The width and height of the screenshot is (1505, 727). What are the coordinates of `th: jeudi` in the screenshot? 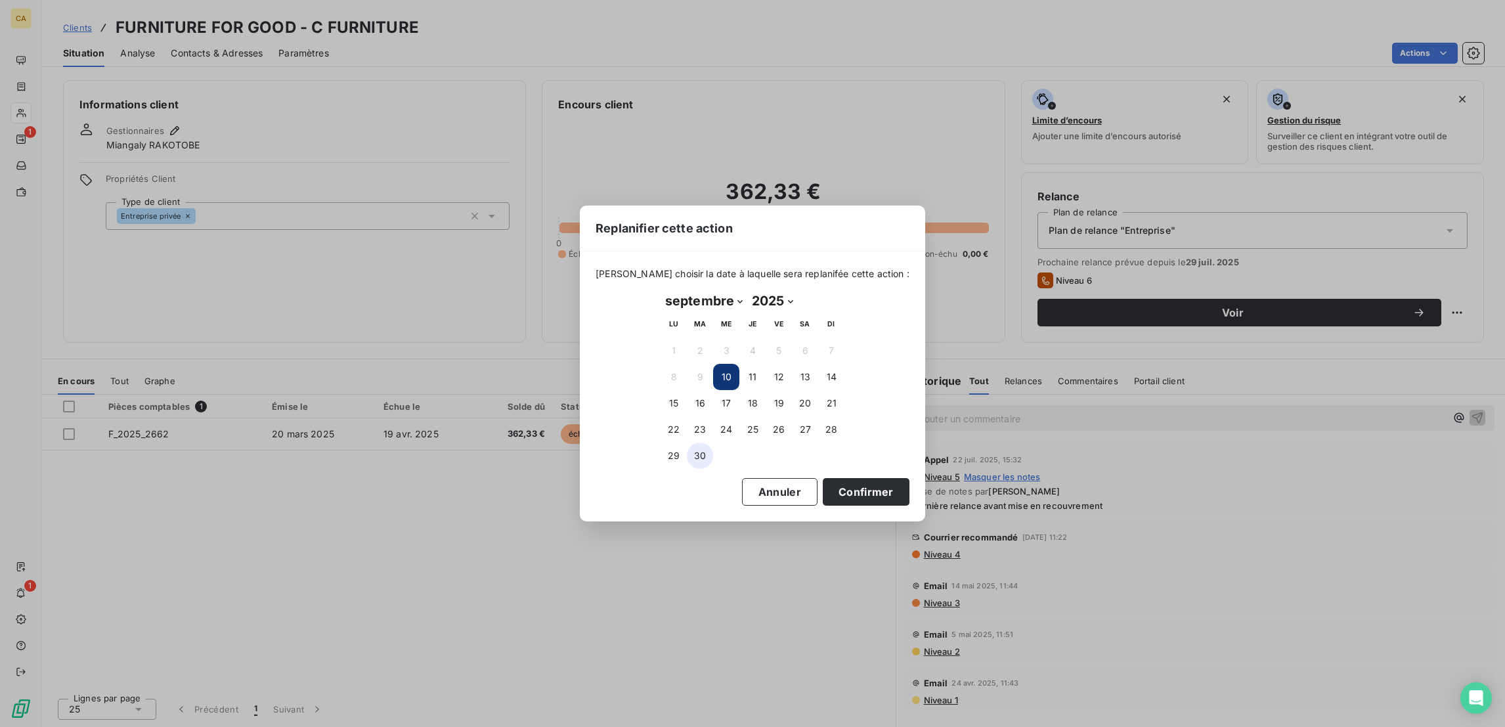 It's located at (752, 324).